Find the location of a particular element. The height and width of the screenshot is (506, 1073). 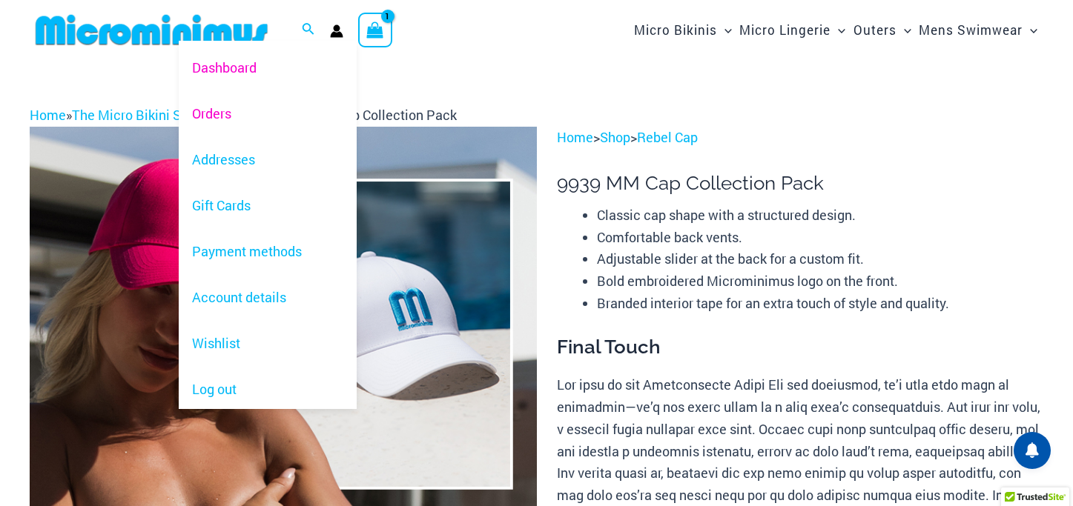

a: Shop is located at coordinates (615, 137).